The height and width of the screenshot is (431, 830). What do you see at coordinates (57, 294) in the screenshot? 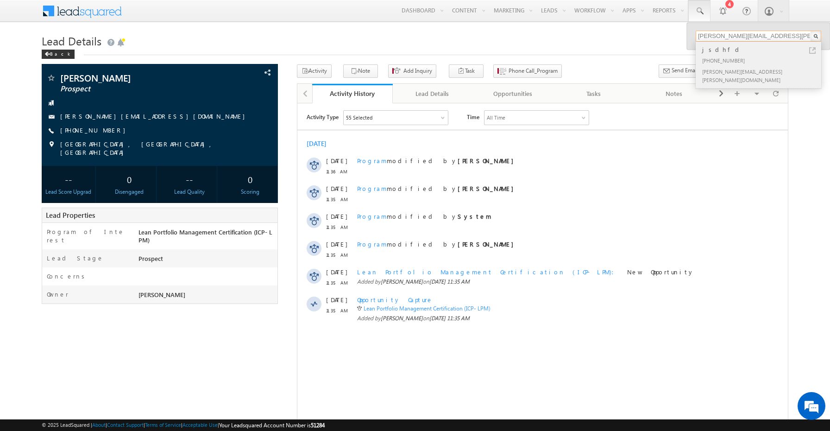
I see `label: Owner` at bounding box center [57, 294].